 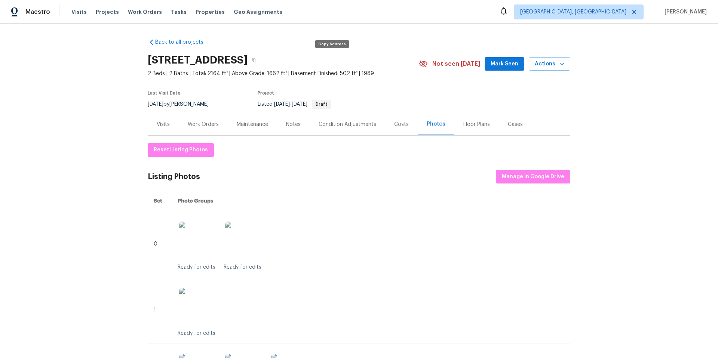 What do you see at coordinates (347, 124) in the screenshot?
I see `div: Condition Adjustments` at bounding box center [347, 124].